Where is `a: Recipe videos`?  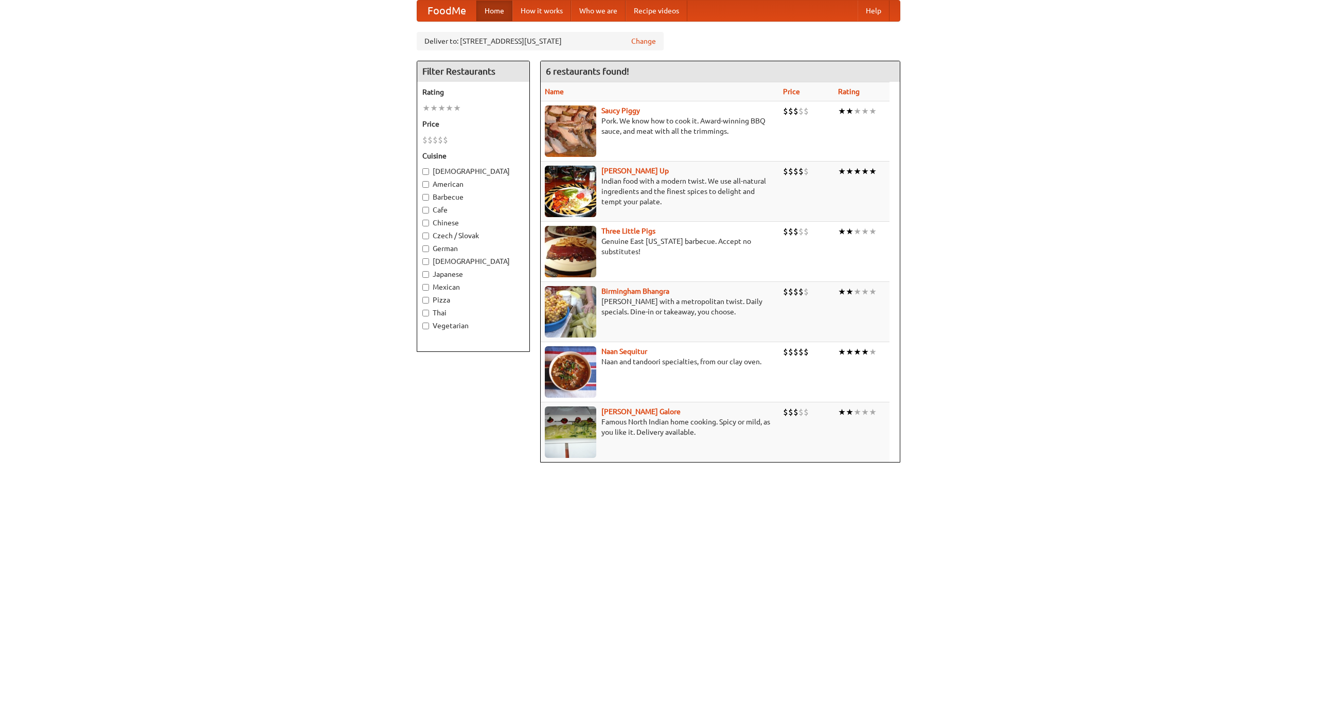
a: Recipe videos is located at coordinates (657, 11).